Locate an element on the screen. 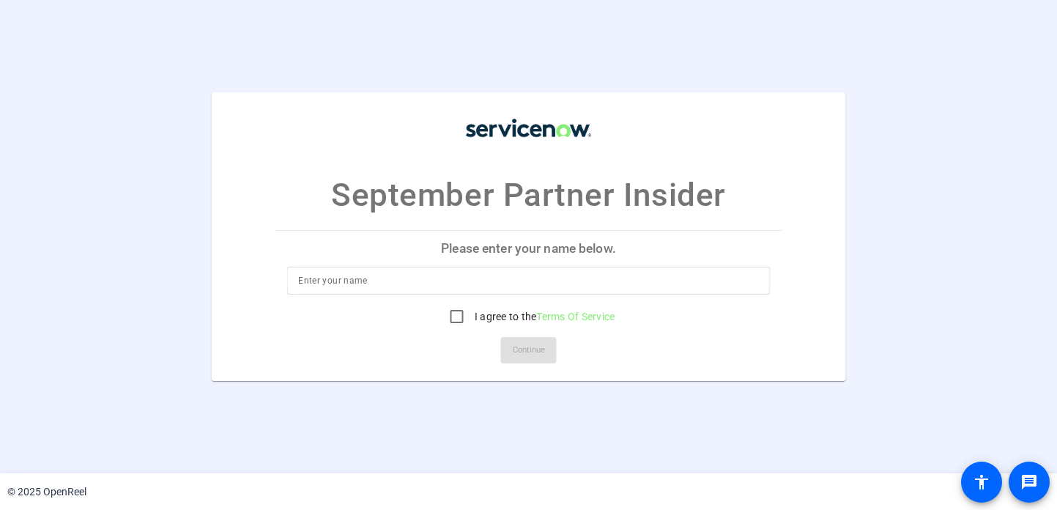 The width and height of the screenshot is (1057, 510). a: Terms Of Service is located at coordinates (575, 317).